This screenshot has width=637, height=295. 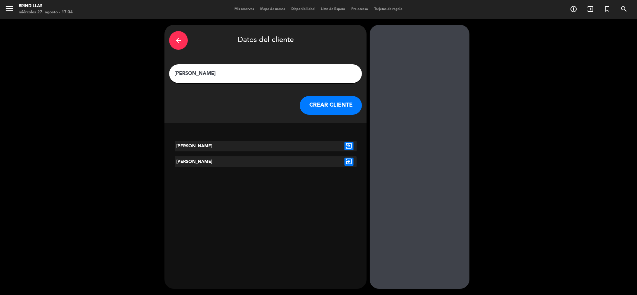 What do you see at coordinates (624, 9) in the screenshot?
I see `i: search` at bounding box center [624, 9].